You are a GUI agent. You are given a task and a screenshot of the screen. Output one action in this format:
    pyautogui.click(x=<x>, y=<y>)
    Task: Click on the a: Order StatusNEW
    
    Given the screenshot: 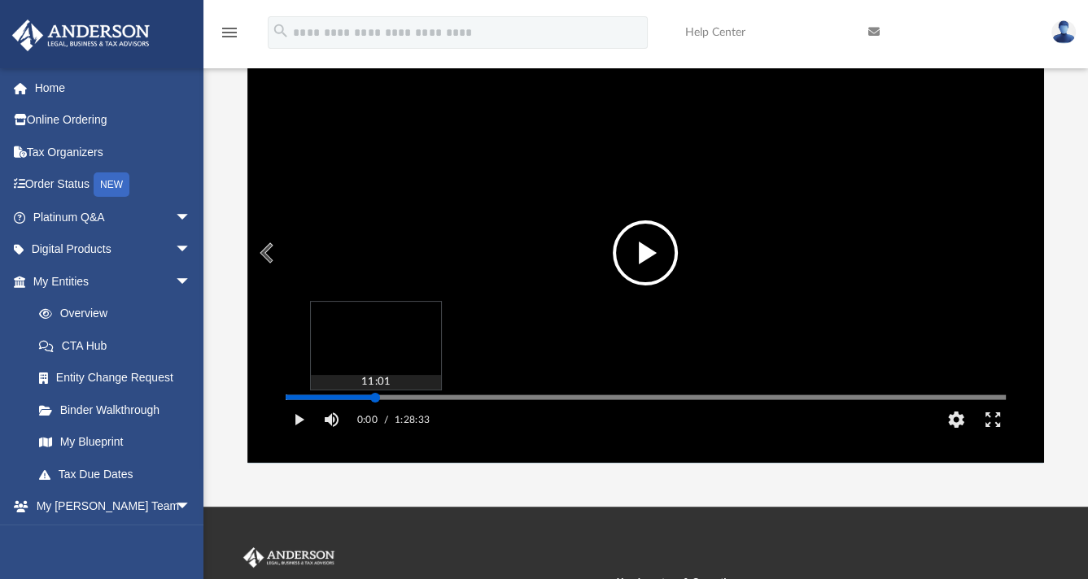 What is the action you would take?
    pyautogui.click(x=113, y=185)
    